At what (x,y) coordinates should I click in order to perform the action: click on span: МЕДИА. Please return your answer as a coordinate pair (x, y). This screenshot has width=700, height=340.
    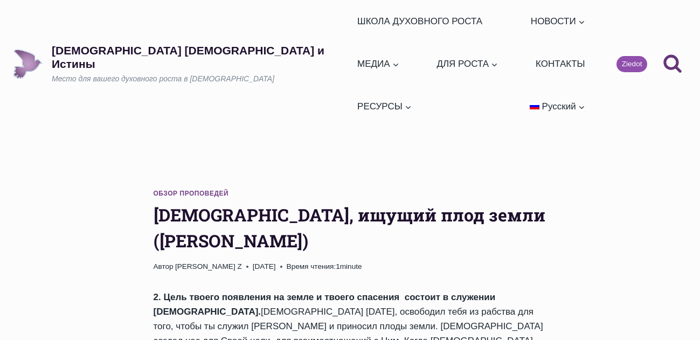
    Looking at the image, I should click on (378, 64).